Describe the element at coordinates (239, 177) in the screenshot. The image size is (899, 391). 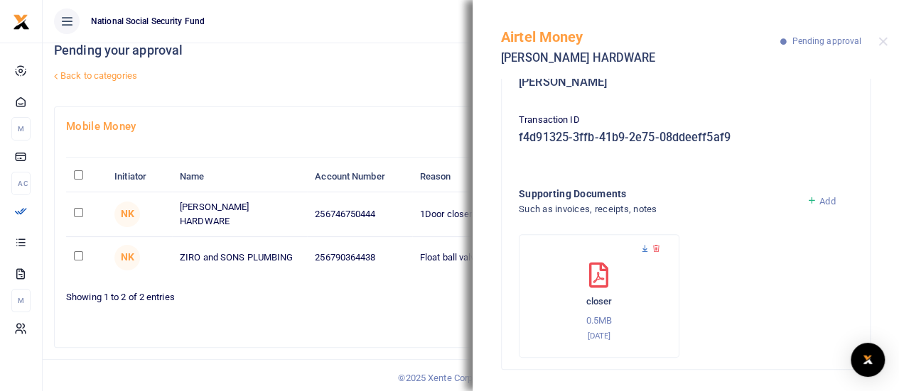
I see `th: Name: activate to sort column ascending` at that location.